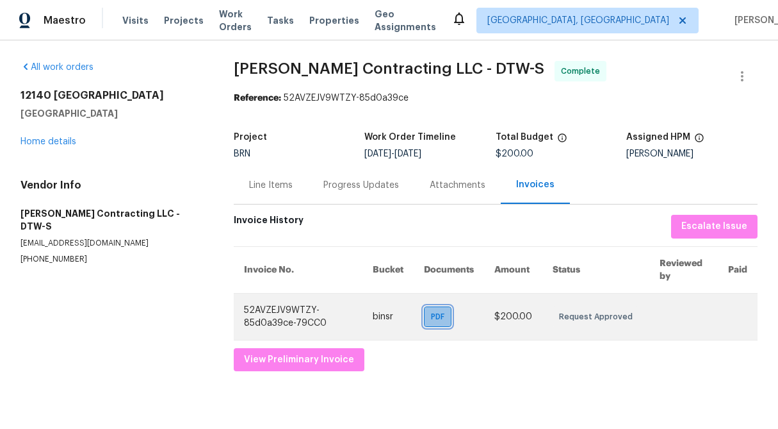  Describe the element at coordinates (596, 269) in the screenshot. I see `th: Status` at that location.